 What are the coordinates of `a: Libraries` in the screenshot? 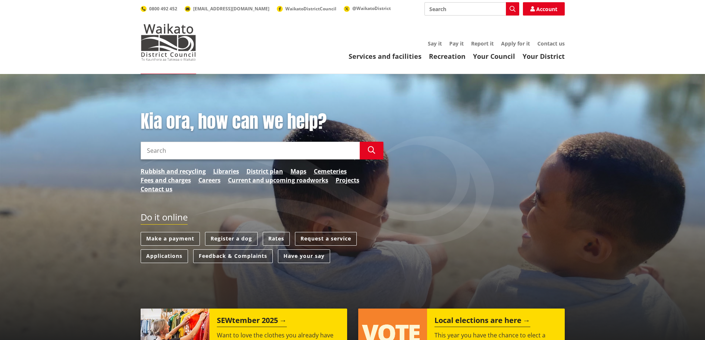 It's located at (226, 171).